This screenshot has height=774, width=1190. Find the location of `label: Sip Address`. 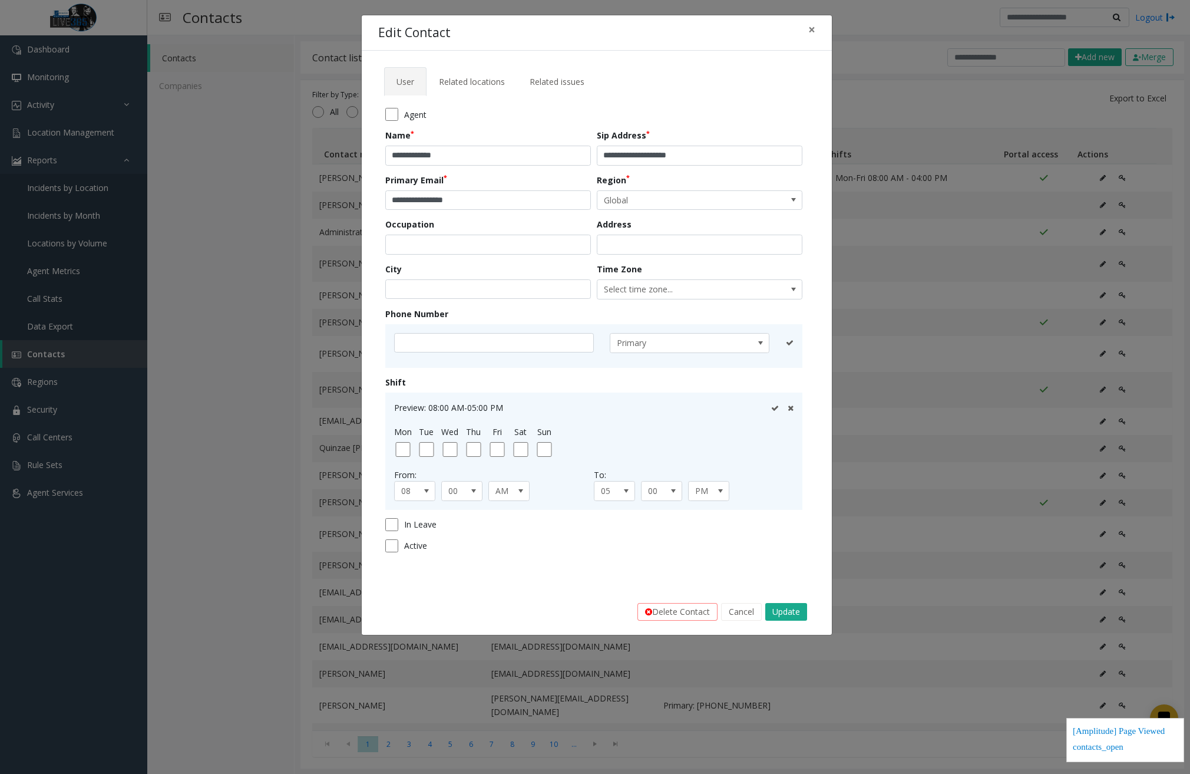

label: Sip Address is located at coordinates (623, 135).